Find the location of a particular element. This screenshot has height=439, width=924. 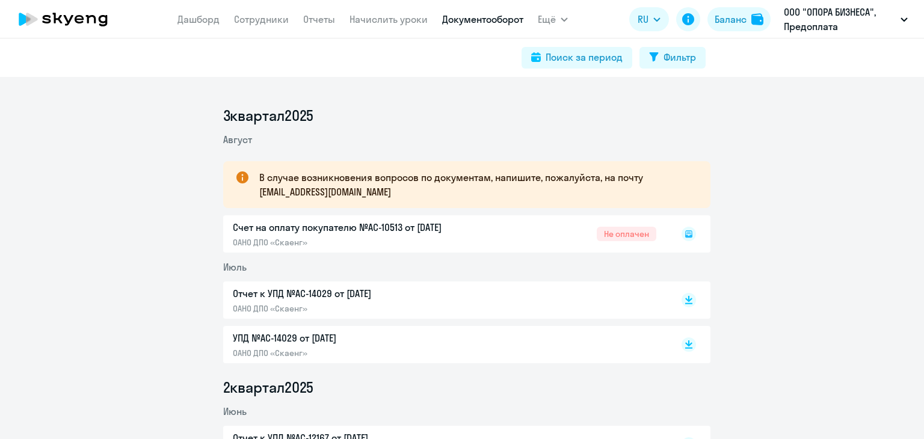

button: Поиск за период is located at coordinates (577, 58).